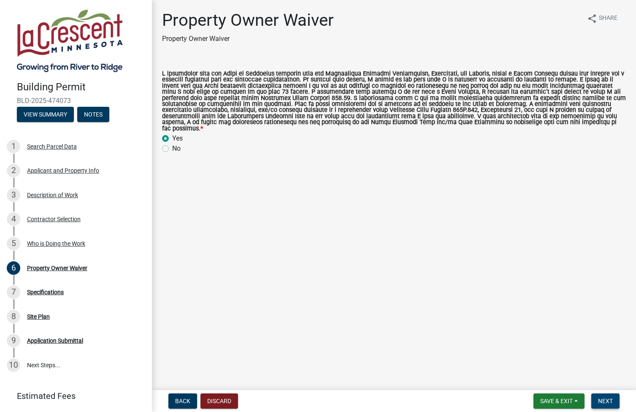 Image resolution: width=636 pixels, height=412 pixels. Describe the element at coordinates (63, 171) in the screenshot. I see `div: Applicant and Property Info` at that location.